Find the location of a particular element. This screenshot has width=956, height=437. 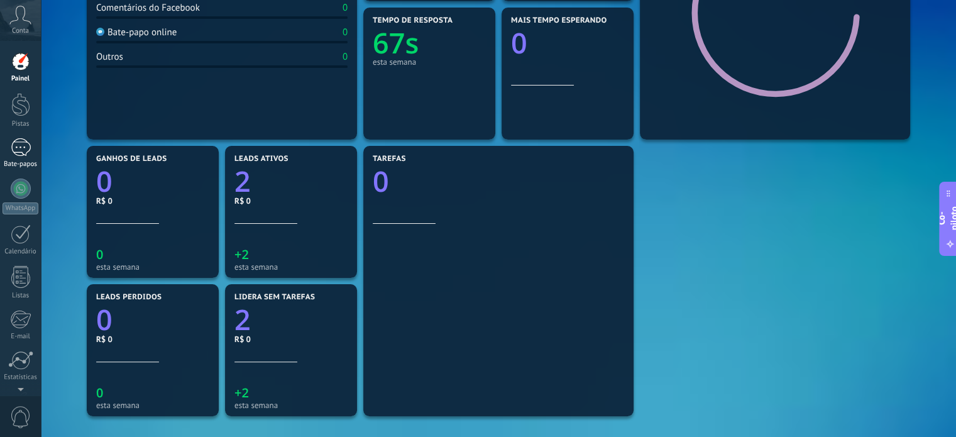

font: Painel is located at coordinates (20, 79).